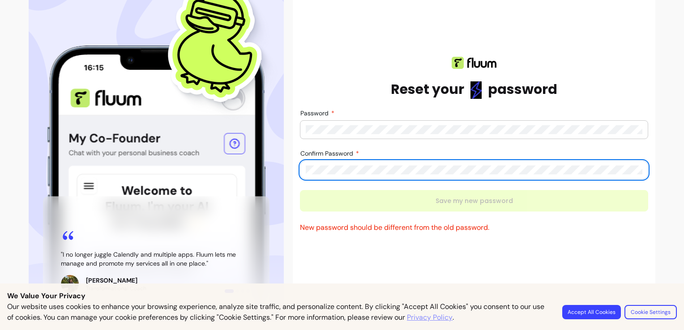  What do you see at coordinates (430, 318) in the screenshot?
I see `a: Privacy Policy` at bounding box center [430, 318].